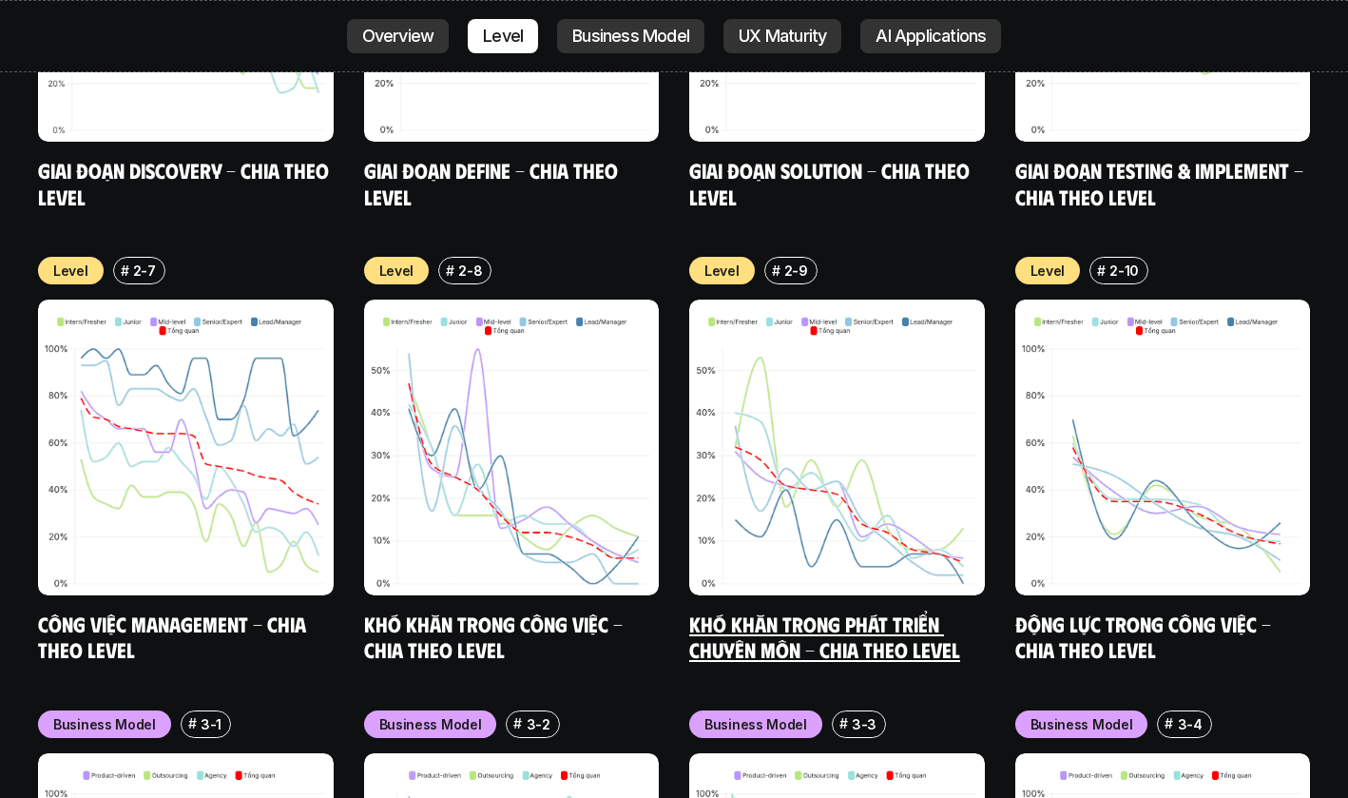 The width and height of the screenshot is (1348, 798). I want to click on p: 2-9, so click(796, 270).